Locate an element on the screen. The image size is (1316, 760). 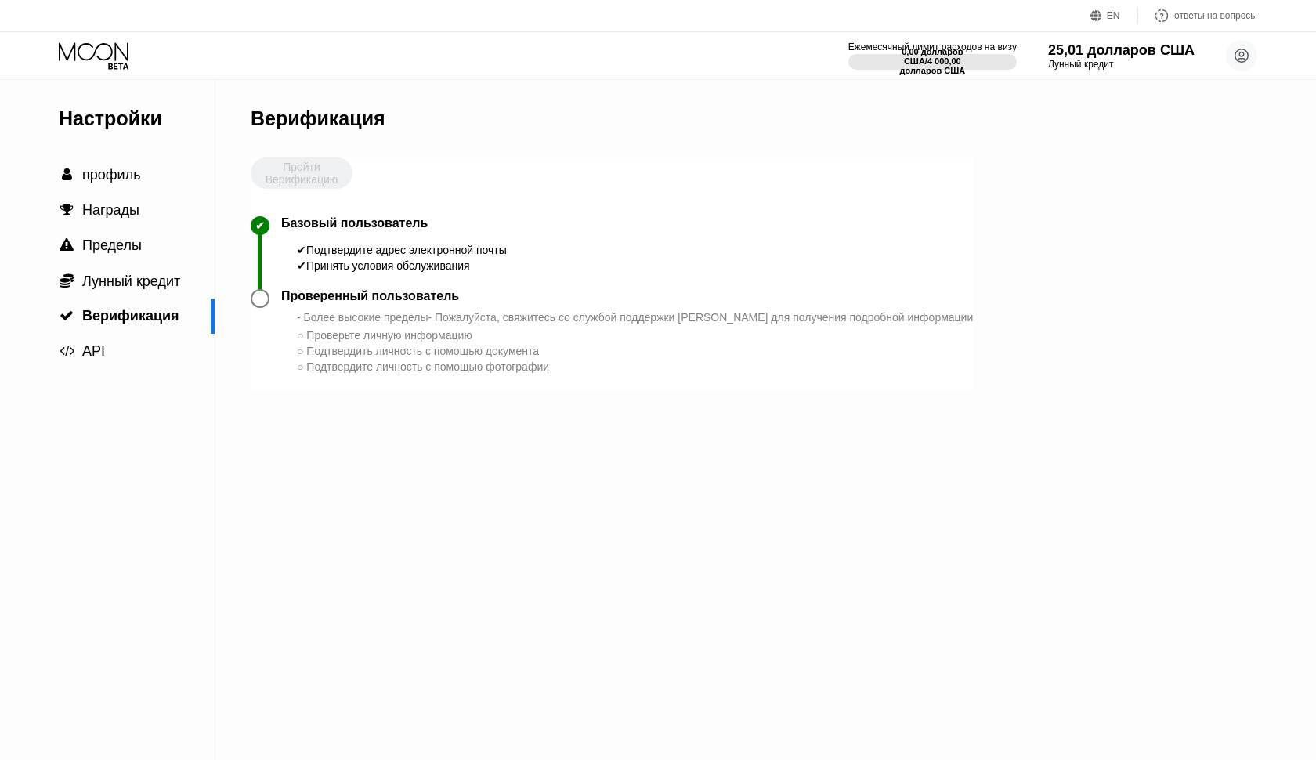
div: Настройки is located at coordinates (136, 118).